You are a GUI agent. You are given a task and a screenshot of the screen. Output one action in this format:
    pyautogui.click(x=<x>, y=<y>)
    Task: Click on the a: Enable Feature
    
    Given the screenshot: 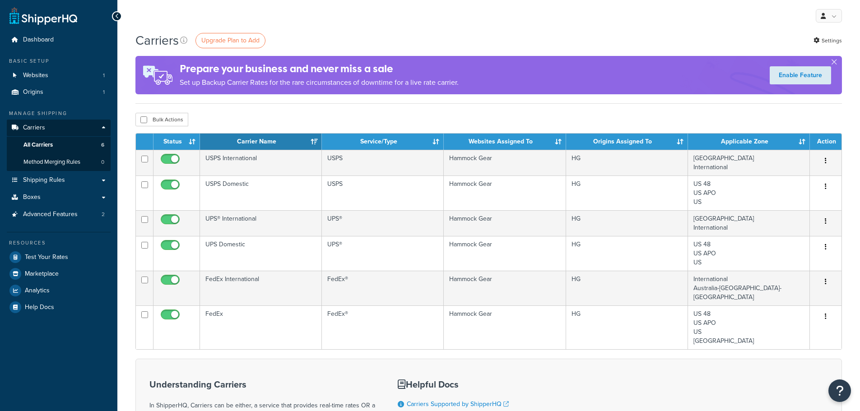 What is the action you would take?
    pyautogui.click(x=800, y=75)
    